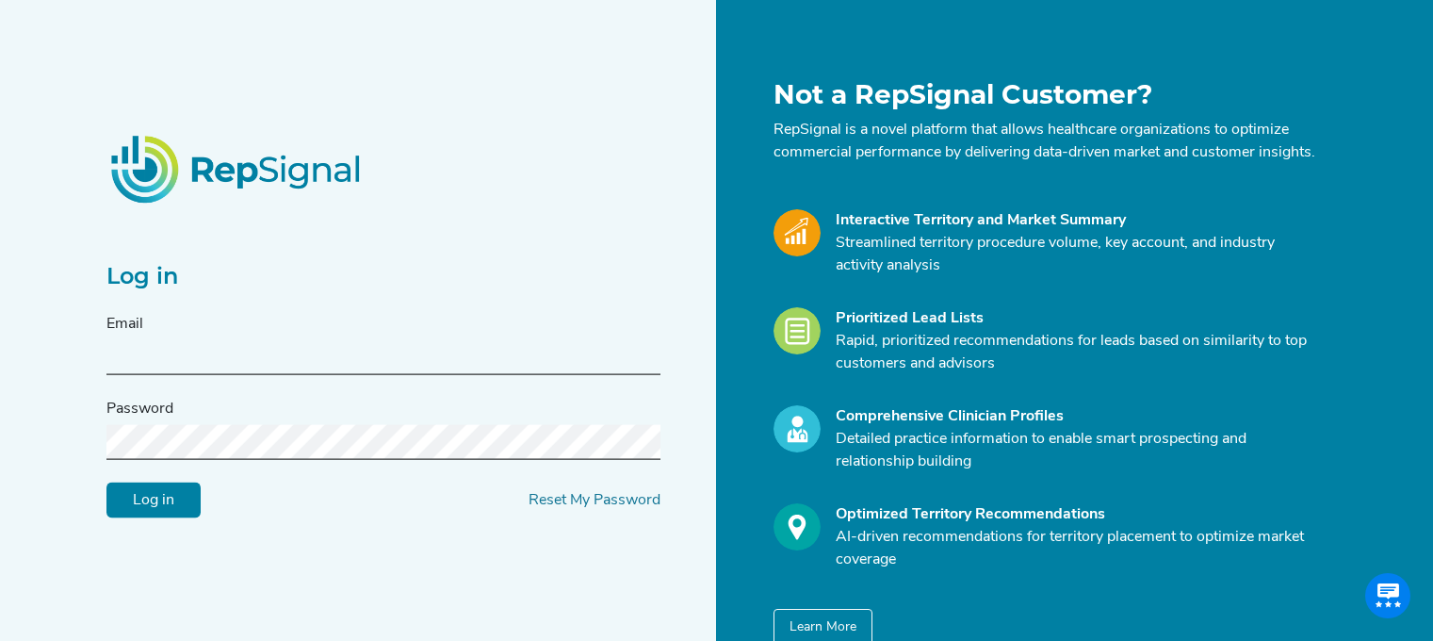  I want to click on h1: Not a RepSignal Customer?, so click(1045, 95).